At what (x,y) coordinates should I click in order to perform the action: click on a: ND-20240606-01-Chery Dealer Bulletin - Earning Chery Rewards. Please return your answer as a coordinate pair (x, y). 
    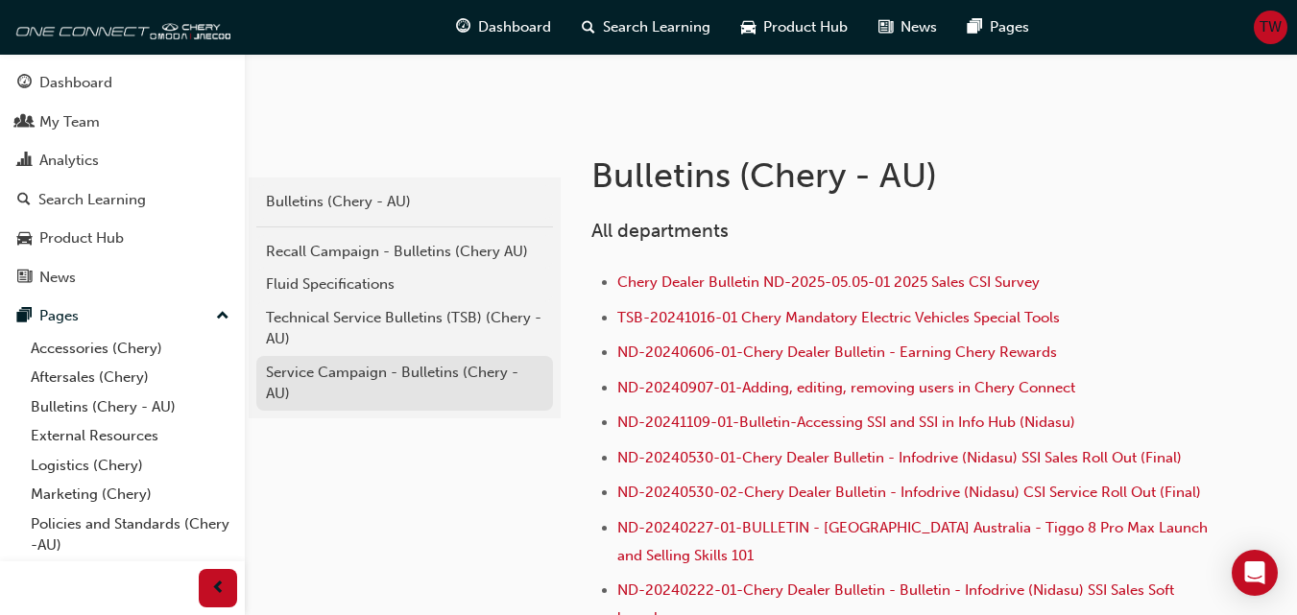
    Looking at the image, I should click on (837, 352).